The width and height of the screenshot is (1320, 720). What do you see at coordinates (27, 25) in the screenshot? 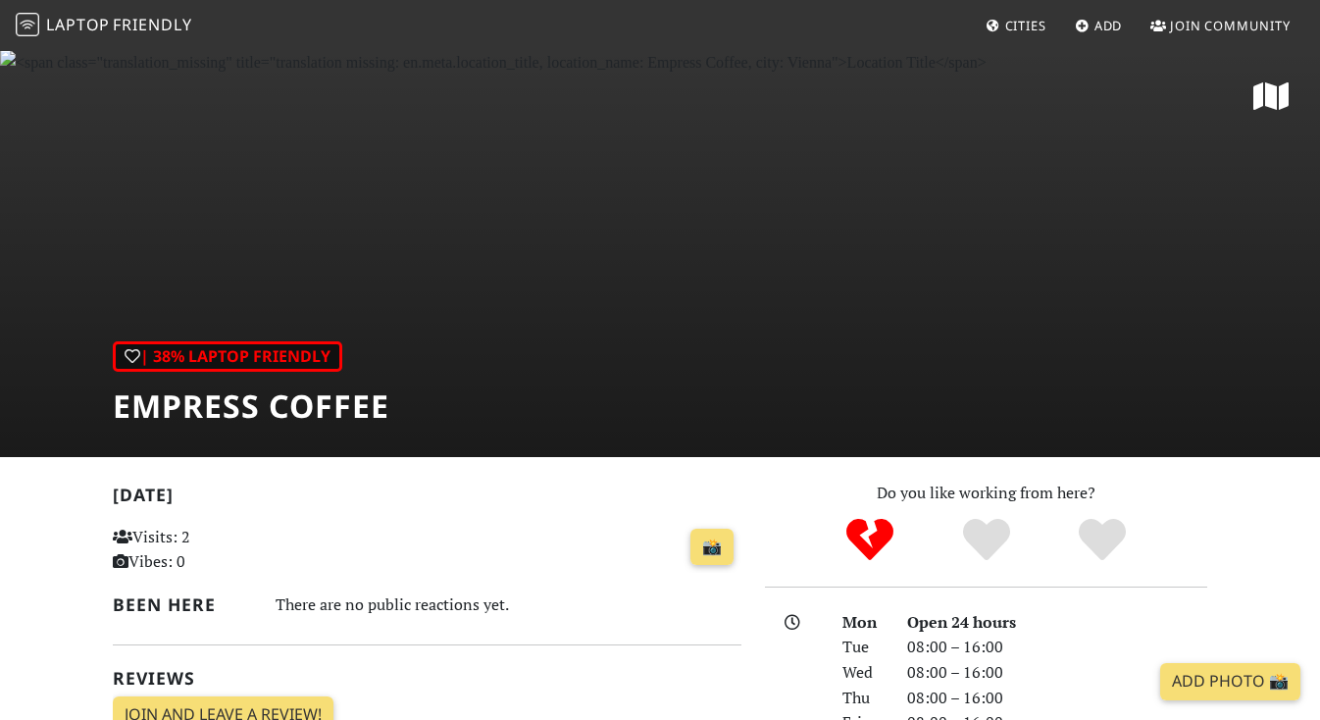
I see `img: LaptopFriendly` at bounding box center [27, 25].